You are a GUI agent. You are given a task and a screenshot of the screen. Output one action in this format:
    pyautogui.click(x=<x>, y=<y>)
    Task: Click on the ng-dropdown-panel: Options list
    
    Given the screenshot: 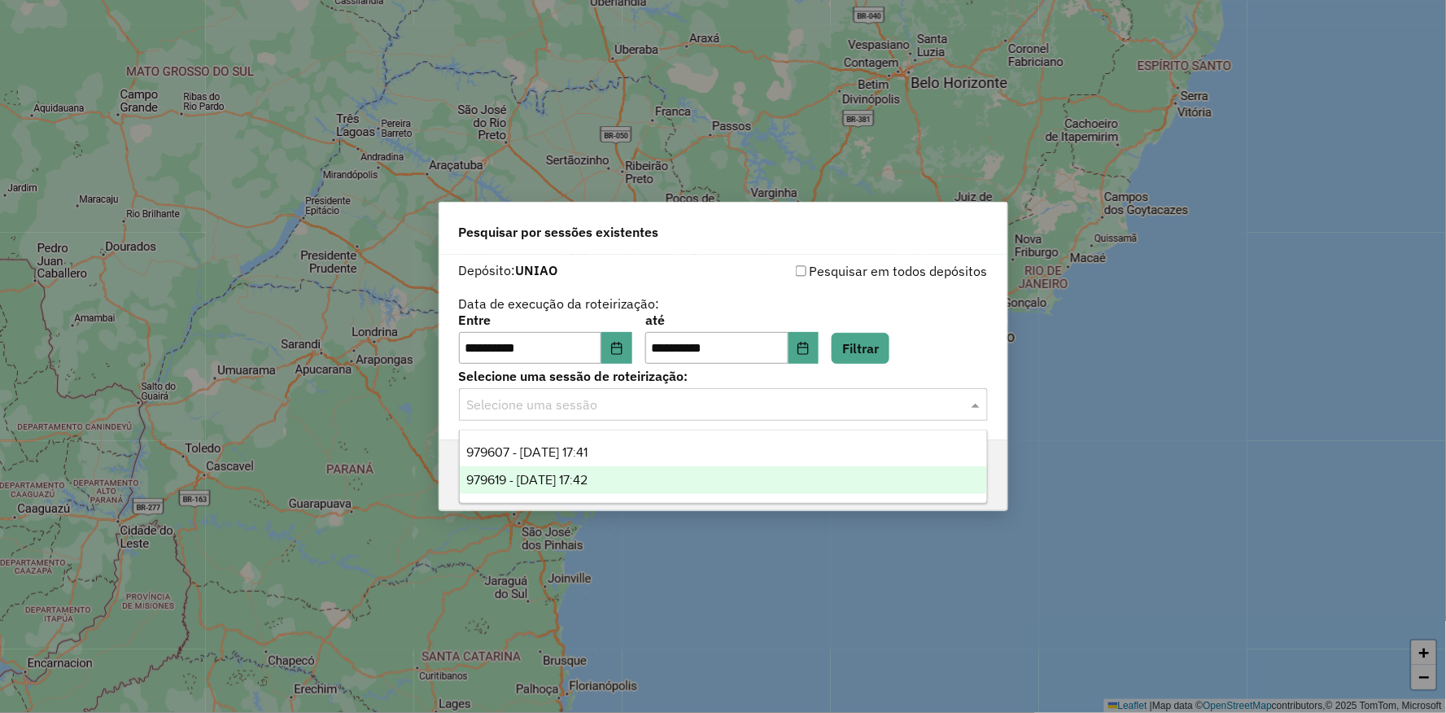 What is the action you would take?
    pyautogui.click(x=723, y=466)
    